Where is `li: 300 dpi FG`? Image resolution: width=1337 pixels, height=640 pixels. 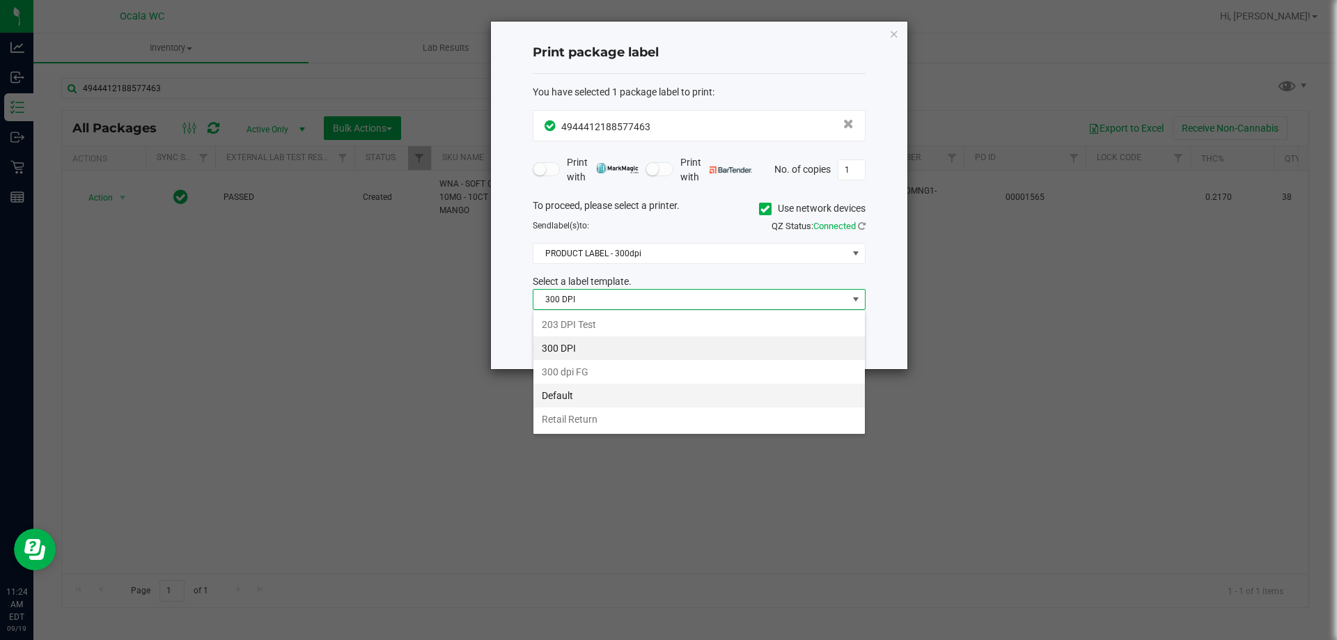
li: 300 dpi FG is located at coordinates (699, 372).